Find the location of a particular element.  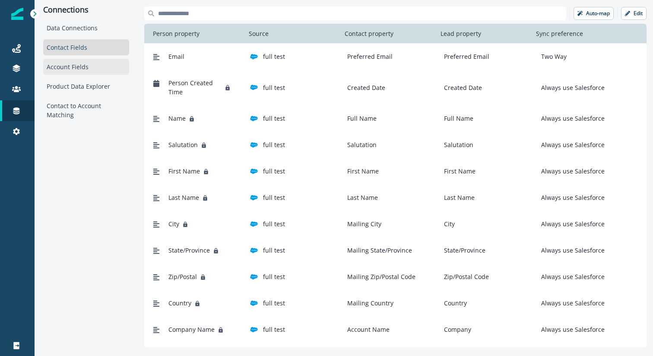

span: Salutation is located at coordinates (183, 144).